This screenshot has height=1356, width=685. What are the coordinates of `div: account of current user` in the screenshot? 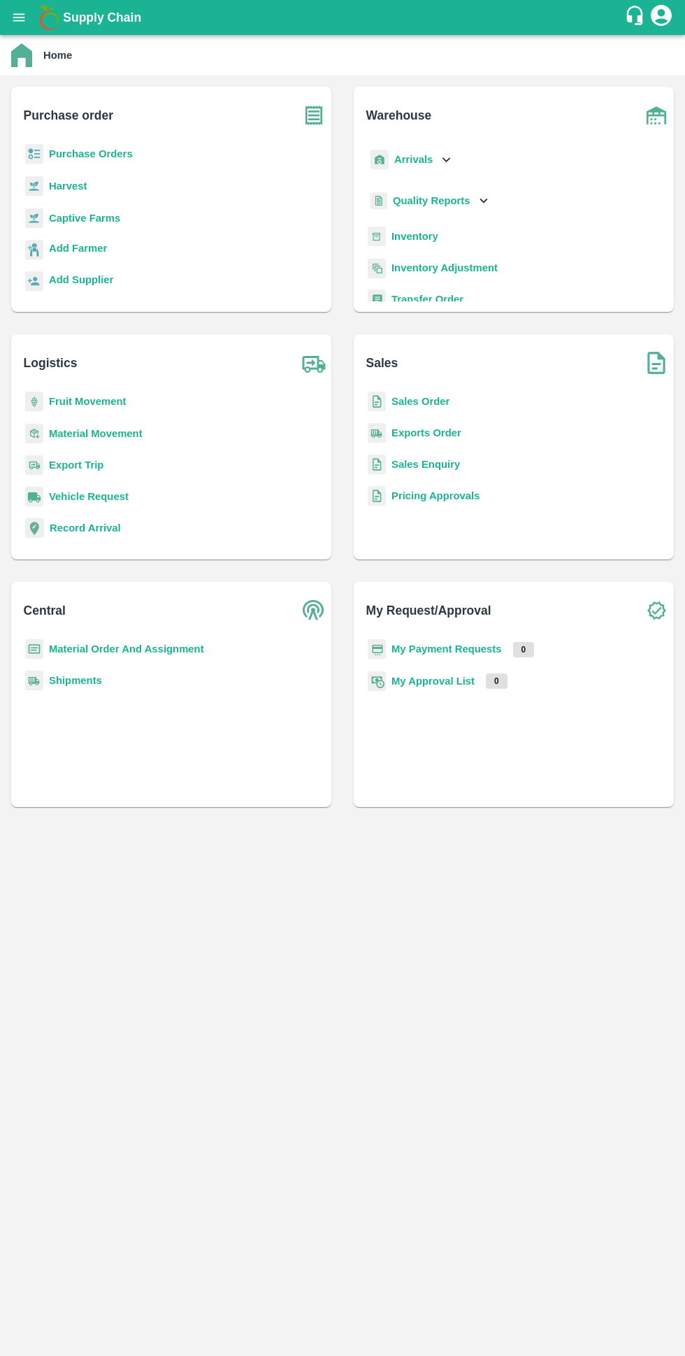 It's located at (662, 17).